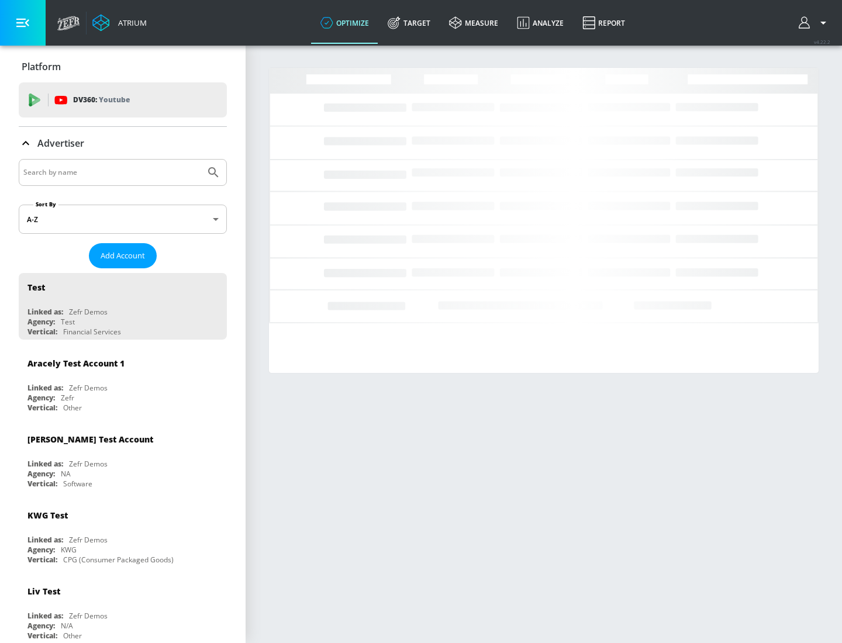  Describe the element at coordinates (123, 535) in the screenshot. I see `div: KWG TestLinked as:Zefr DemosAgency:KWGVertical:CPG (Consumer Packaged Goods)` at that location.